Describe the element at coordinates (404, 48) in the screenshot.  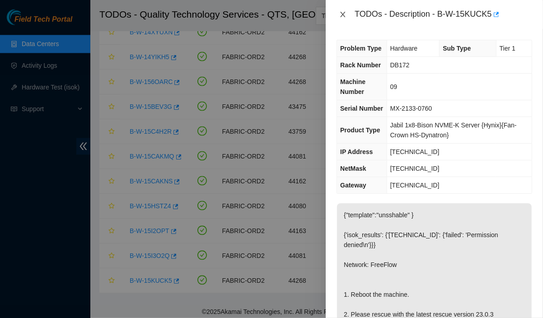
I see `span: Hardware` at that location.